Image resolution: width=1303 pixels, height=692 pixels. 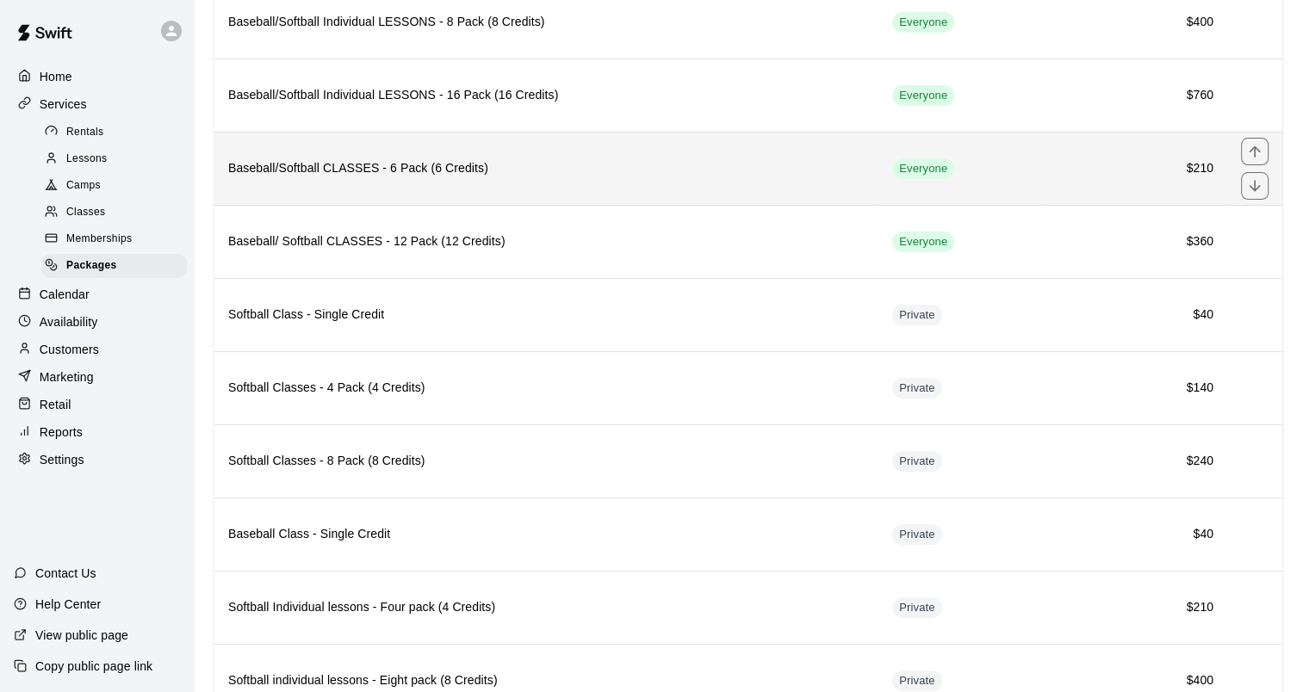 I want to click on h6: $240, so click(x=1136, y=462).